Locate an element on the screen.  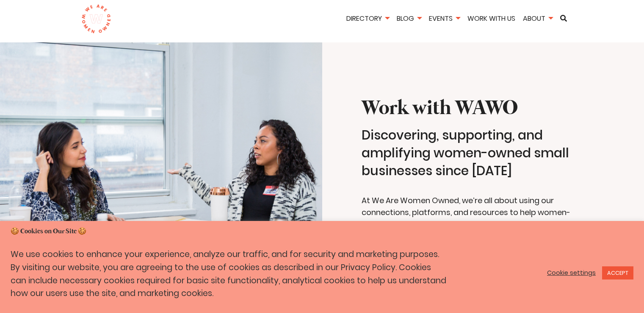
a: ACCEPT is located at coordinates (618, 272).